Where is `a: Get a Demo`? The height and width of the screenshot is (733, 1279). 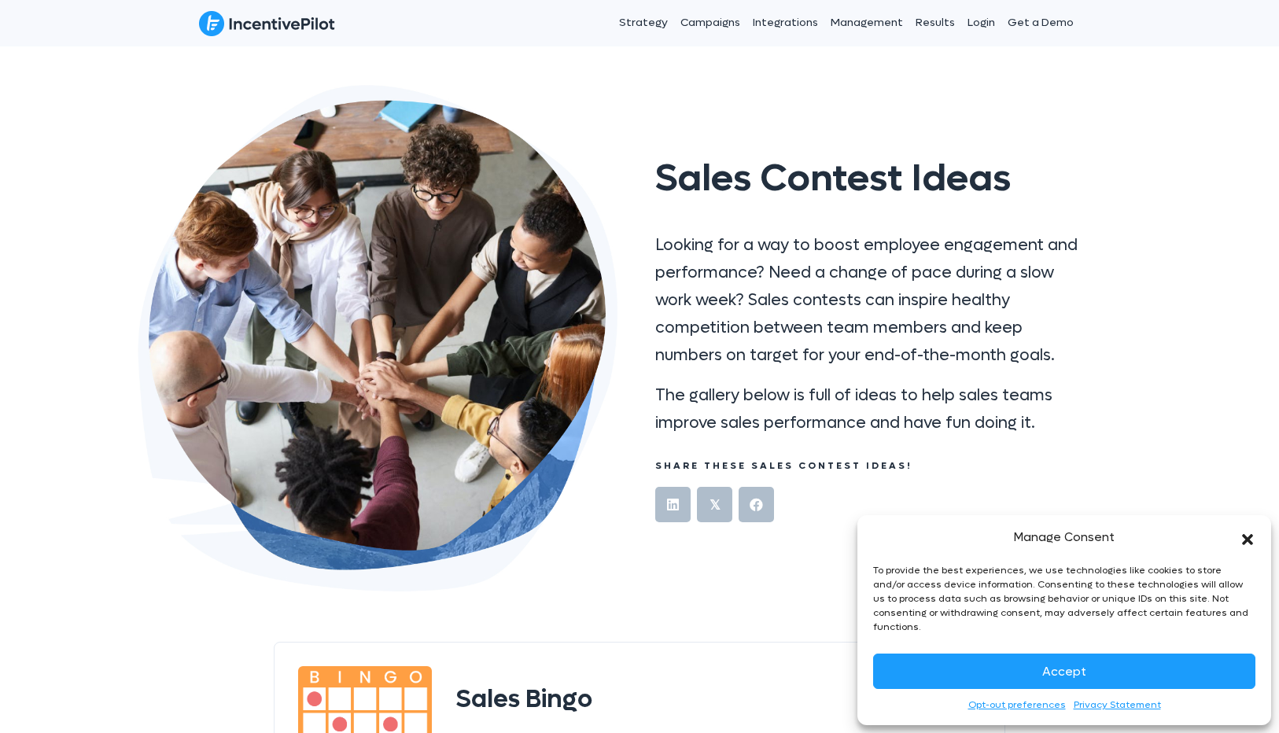 a: Get a Demo is located at coordinates (1041, 23).